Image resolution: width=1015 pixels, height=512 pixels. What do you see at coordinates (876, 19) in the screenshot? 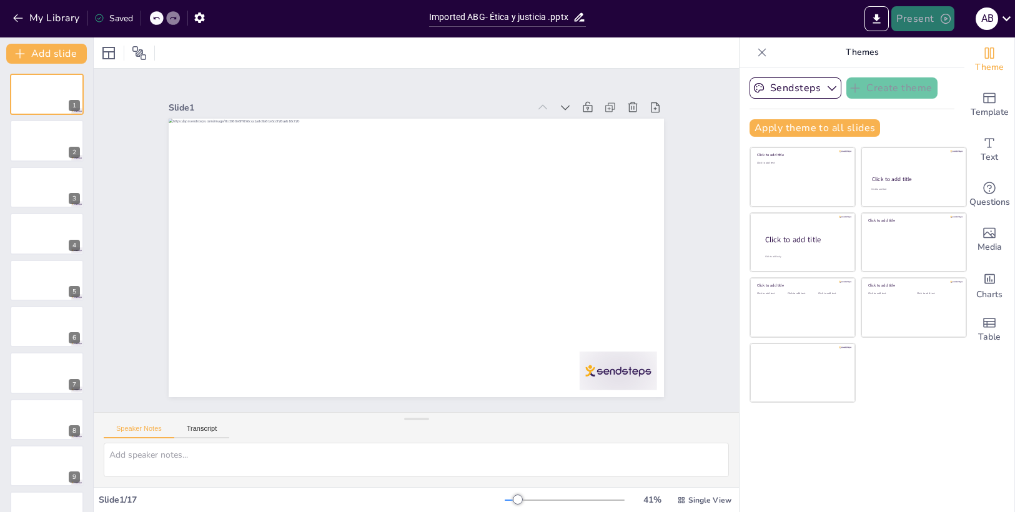
I see `button: Export to PowerPoint` at bounding box center [876, 19].